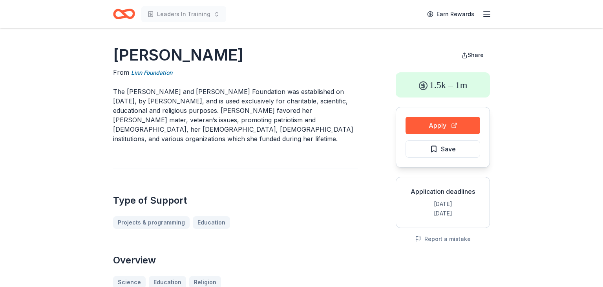 This screenshot has width=603, height=287. I want to click on button: Save, so click(443, 149).